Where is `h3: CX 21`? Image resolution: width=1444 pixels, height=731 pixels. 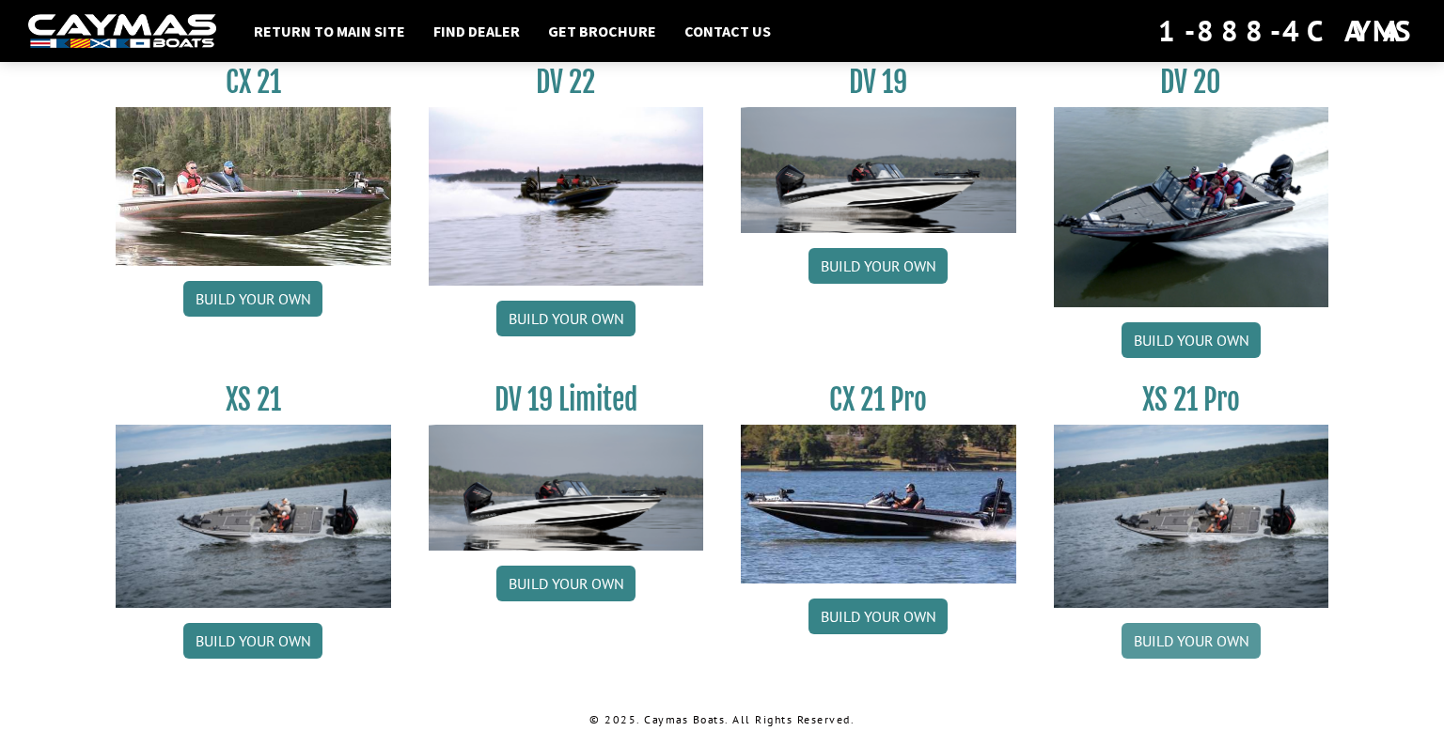
h3: CX 21 is located at coordinates (253, 82).